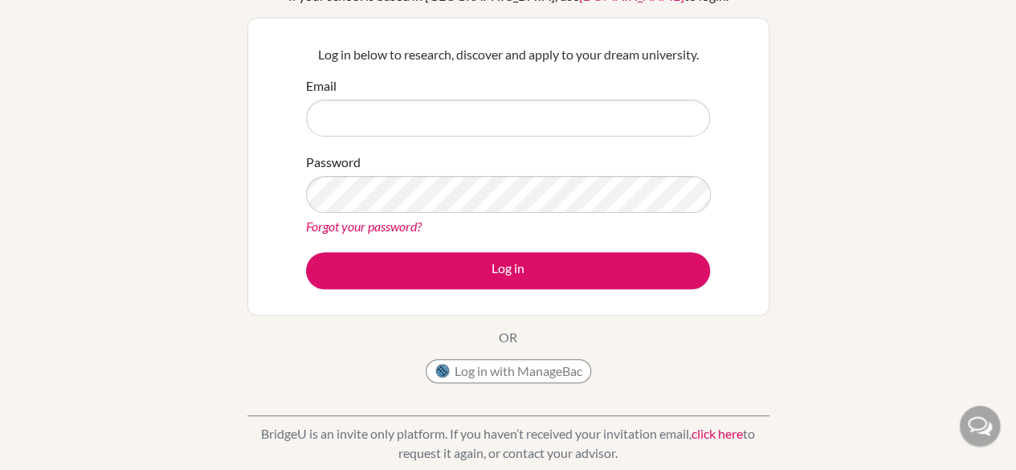  Describe the element at coordinates (52, 18) in the screenshot. I see `span: Help` at that location.